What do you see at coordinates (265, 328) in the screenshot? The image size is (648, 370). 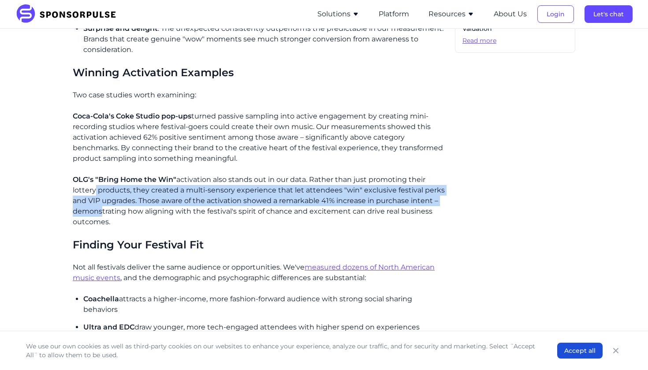 I see `p: draw younger, more tech-engaged attendees with higher spend on experiences` at bounding box center [265, 328].